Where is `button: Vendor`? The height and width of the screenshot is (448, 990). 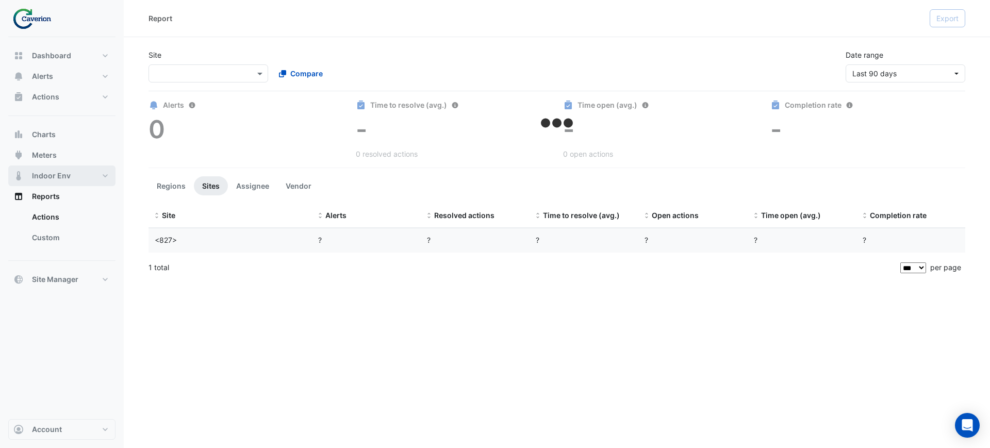
button: Vendor is located at coordinates (299, 186).